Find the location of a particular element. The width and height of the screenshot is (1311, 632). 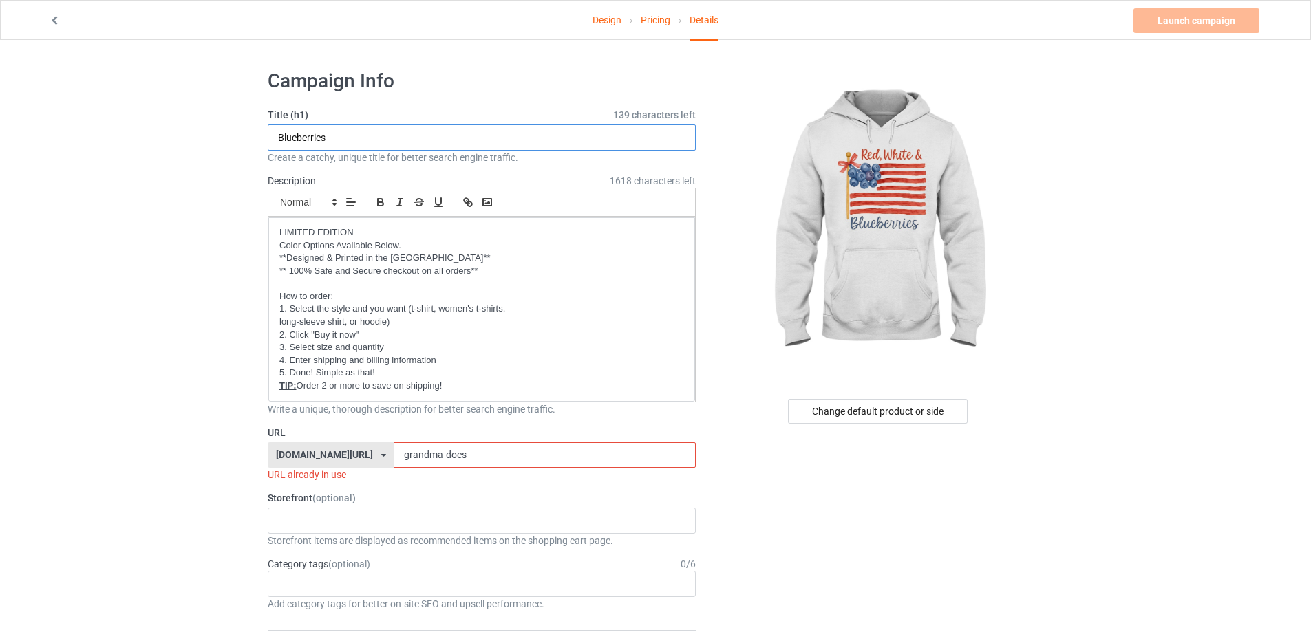

a: Design is located at coordinates (607, 20).